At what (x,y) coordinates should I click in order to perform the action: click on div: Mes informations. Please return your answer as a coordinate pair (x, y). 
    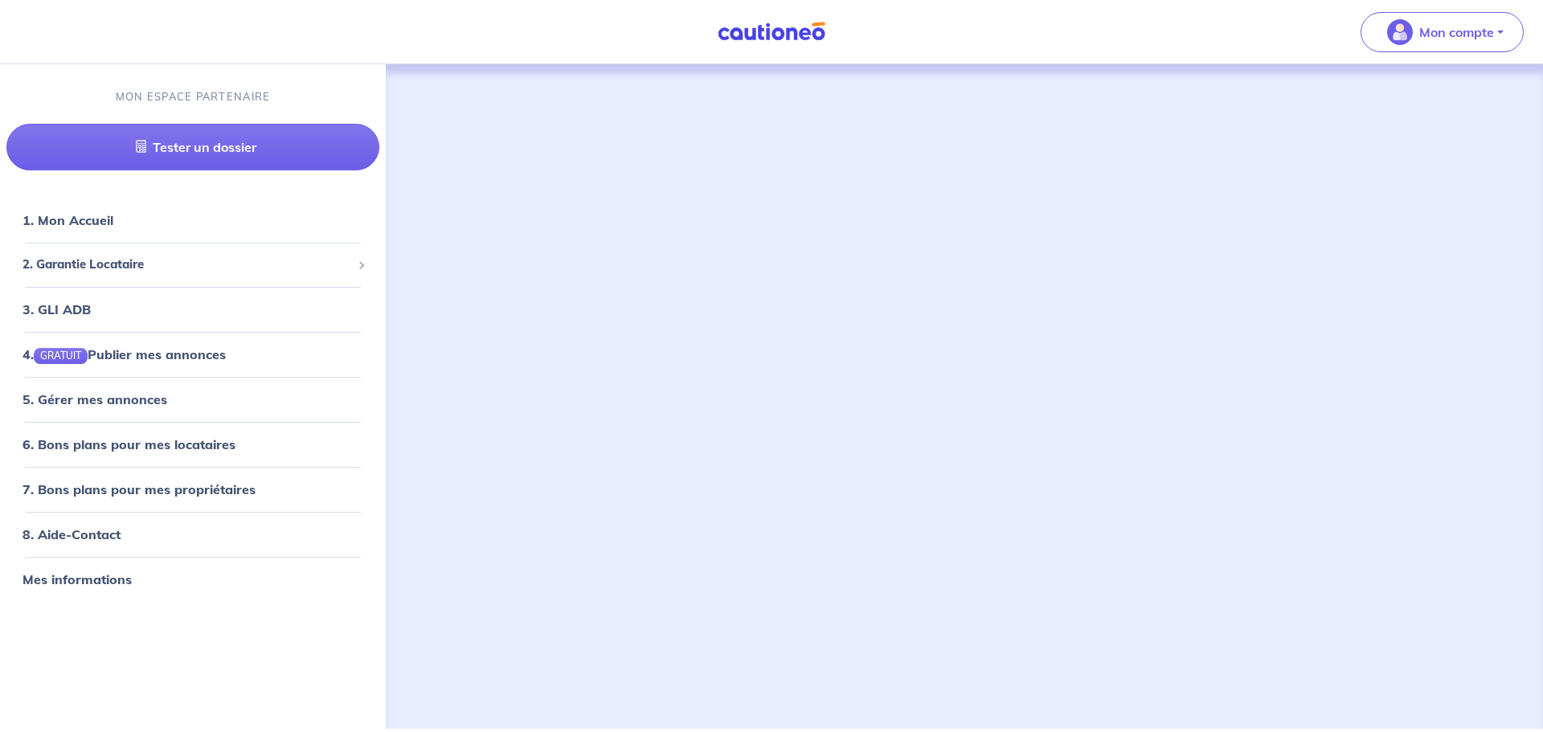
    Looking at the image, I should click on (193, 580).